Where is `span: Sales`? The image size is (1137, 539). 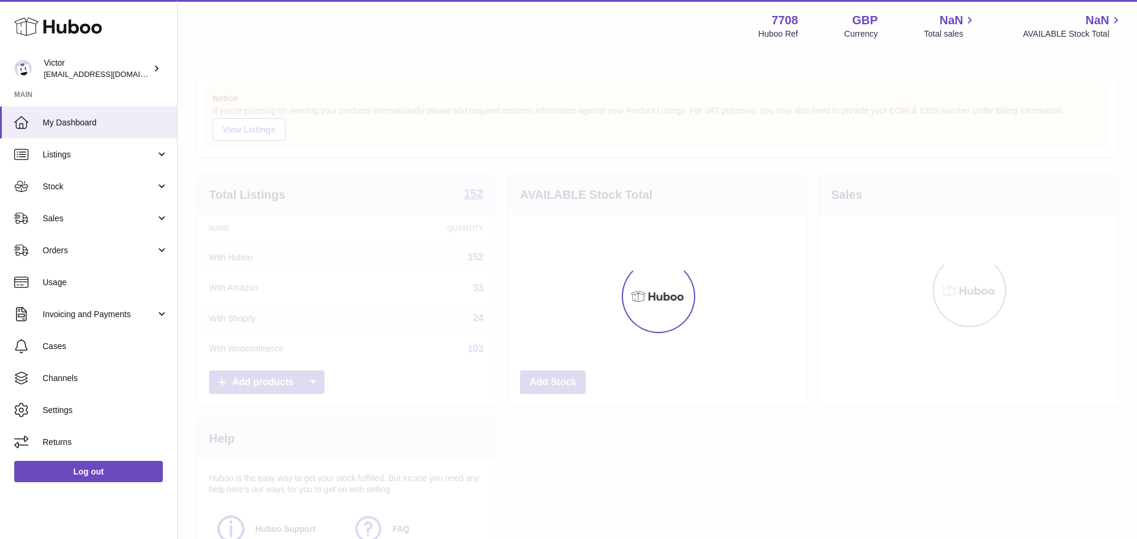 span: Sales is located at coordinates (99, 218).